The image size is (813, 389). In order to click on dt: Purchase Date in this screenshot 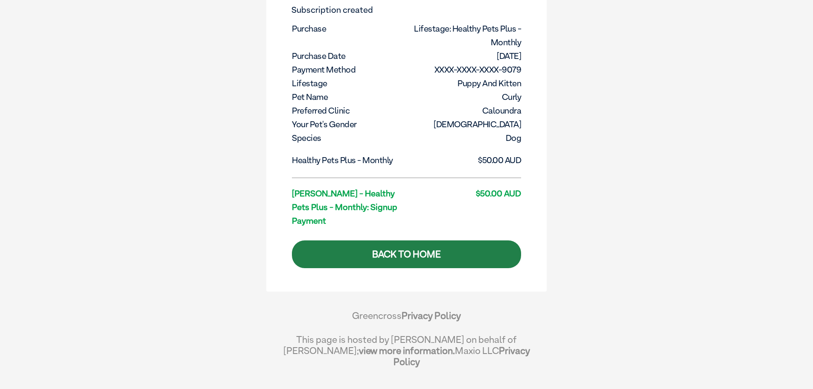, I will do `click(349, 56)`.